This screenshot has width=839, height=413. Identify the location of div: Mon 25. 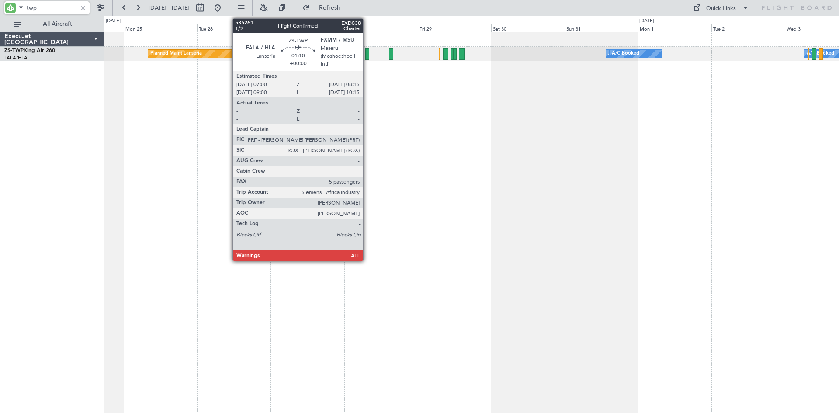
(160, 28).